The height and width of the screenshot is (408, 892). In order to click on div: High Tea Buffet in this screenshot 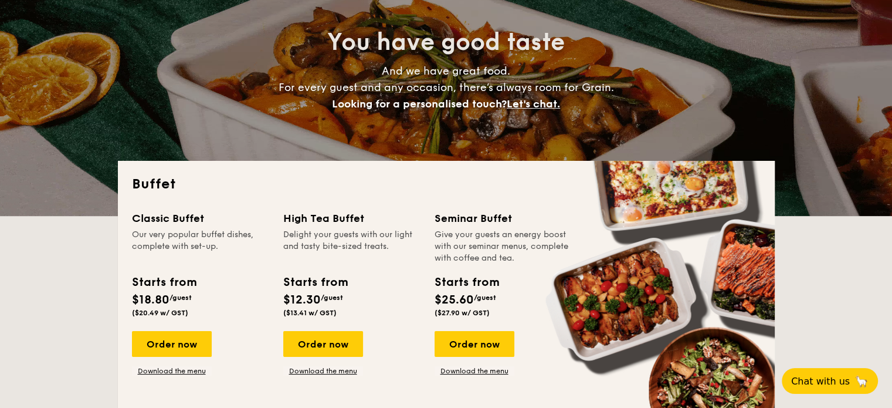, I will do `click(352, 218)`.